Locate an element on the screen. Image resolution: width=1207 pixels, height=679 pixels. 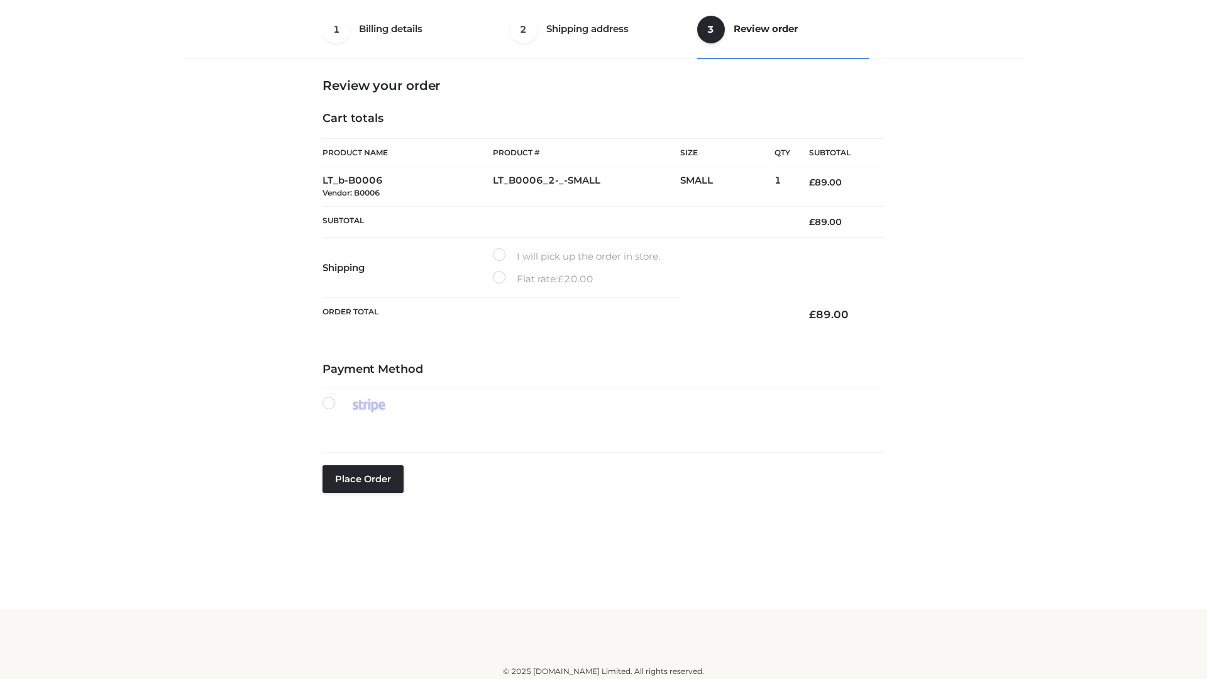
td: LT_B0006_2-_-SMALL is located at coordinates (586, 187).